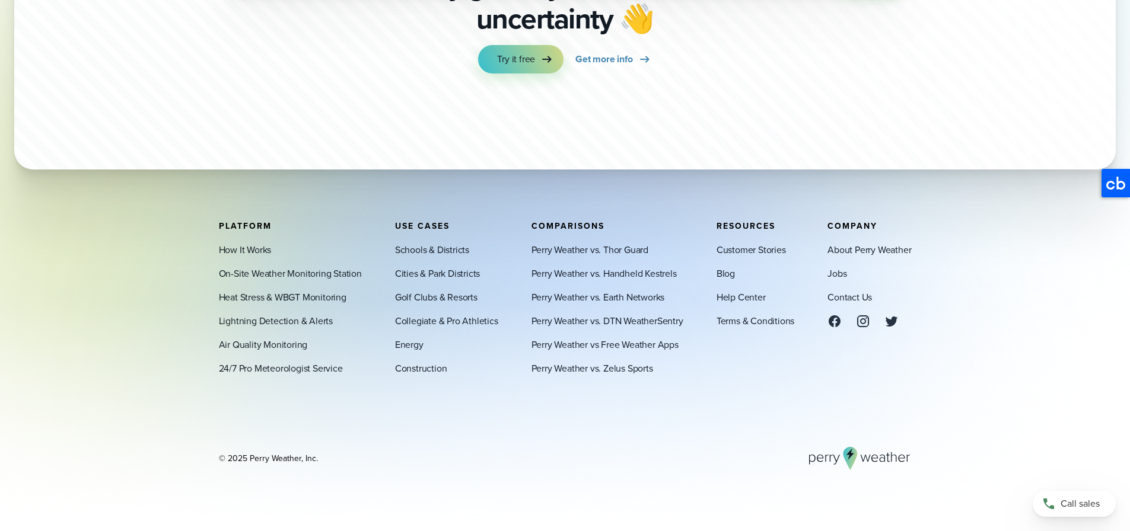 The width and height of the screenshot is (1130, 531). What do you see at coordinates (290, 274) in the screenshot?
I see `a: On-Site Weather Monitoring Station` at bounding box center [290, 274].